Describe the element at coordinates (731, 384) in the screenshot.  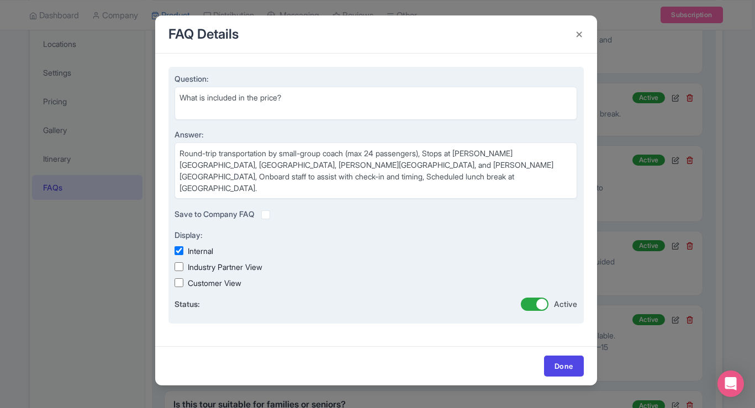
I see `div: Open Intercom Messenger` at that location.